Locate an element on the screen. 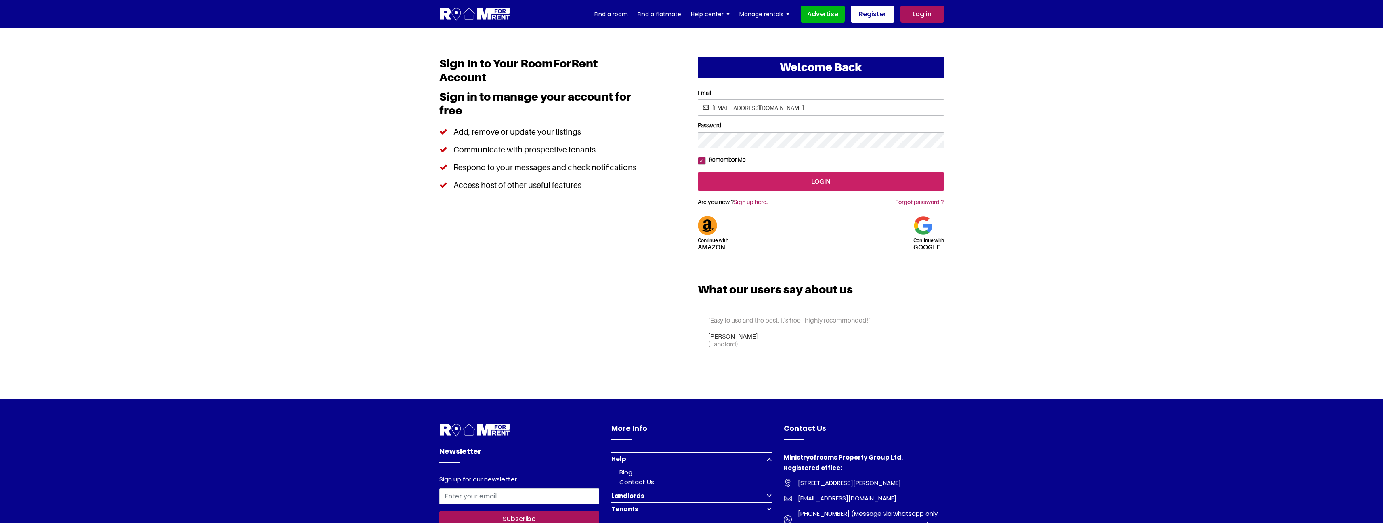 This screenshot has height=523, width=1383. li: Access host of other useful features is located at coordinates (541, 185).